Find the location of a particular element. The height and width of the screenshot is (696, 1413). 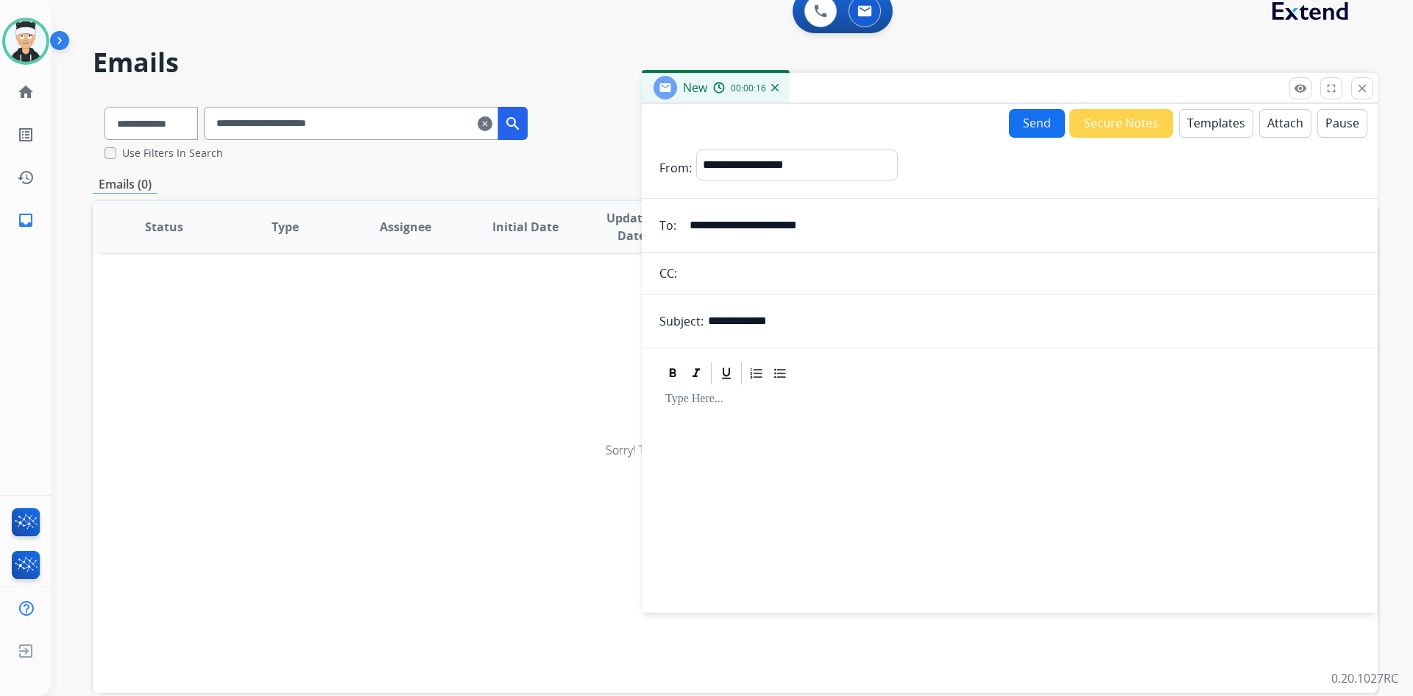

span: Updated Date is located at coordinates (632, 227).